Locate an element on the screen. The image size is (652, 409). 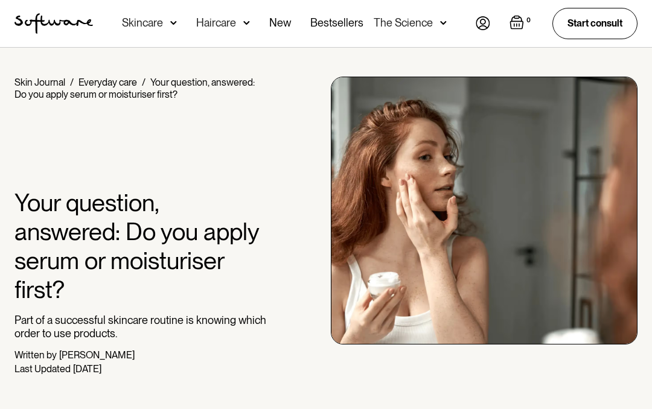
div: Last Updated is located at coordinates (42, 369).